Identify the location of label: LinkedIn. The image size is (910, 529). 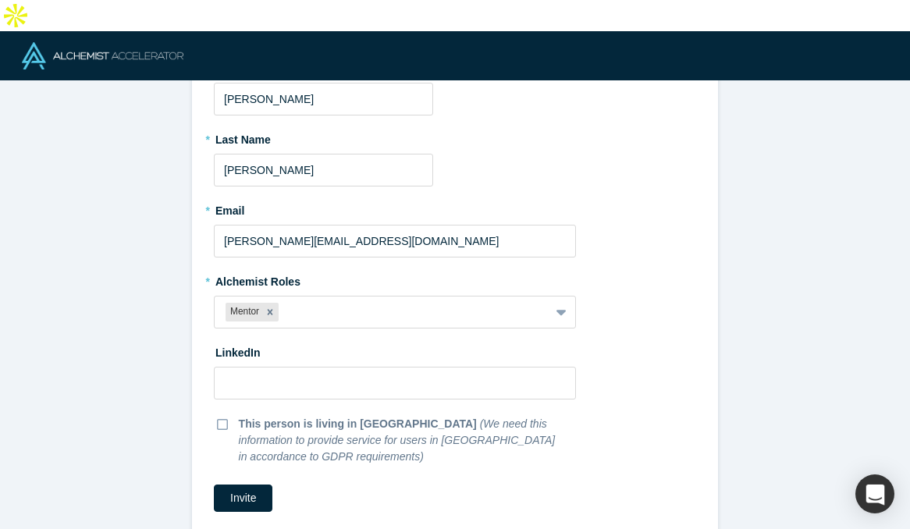
(237, 350).